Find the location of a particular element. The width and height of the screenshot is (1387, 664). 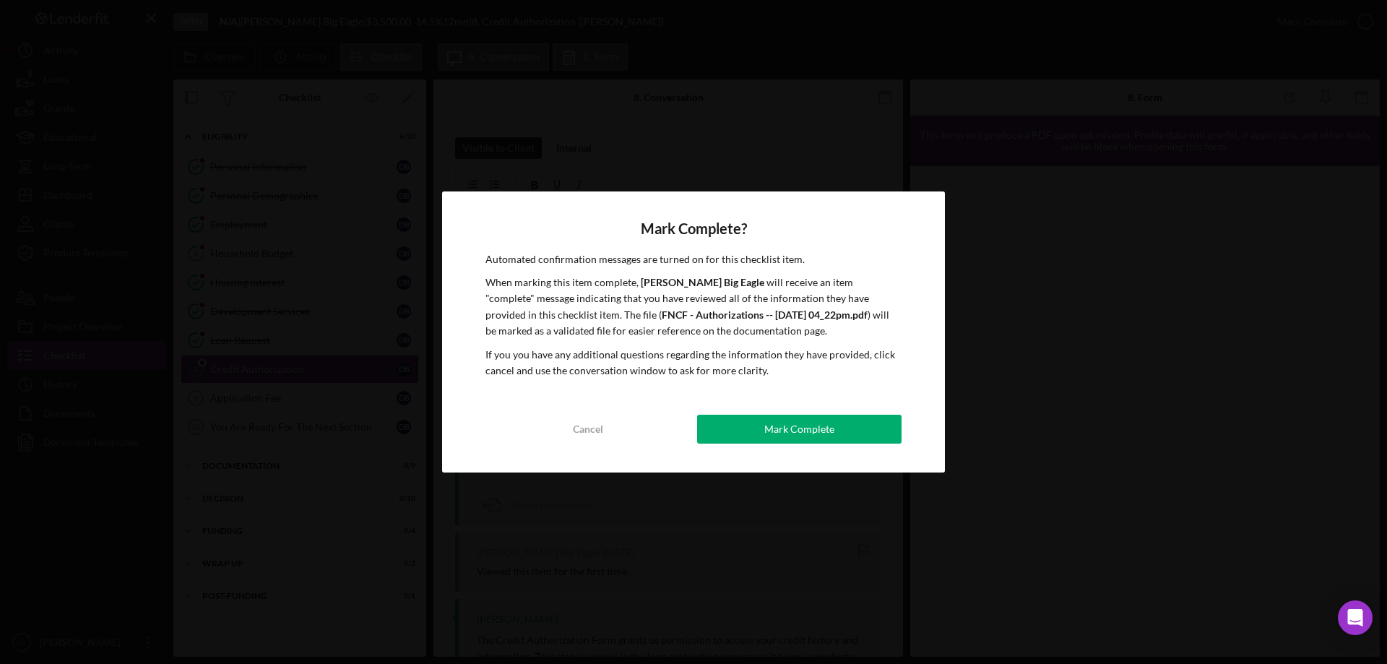

p: Automated confirmation messages are turned on for this checklist item. is located at coordinates (693, 259).